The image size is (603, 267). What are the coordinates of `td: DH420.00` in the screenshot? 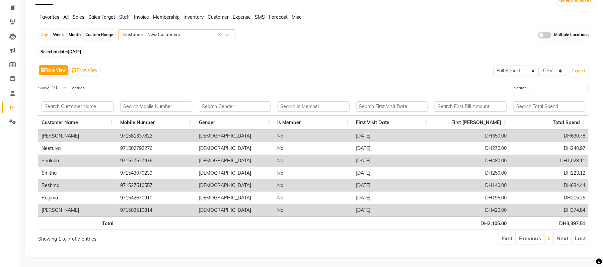 It's located at (471, 210).